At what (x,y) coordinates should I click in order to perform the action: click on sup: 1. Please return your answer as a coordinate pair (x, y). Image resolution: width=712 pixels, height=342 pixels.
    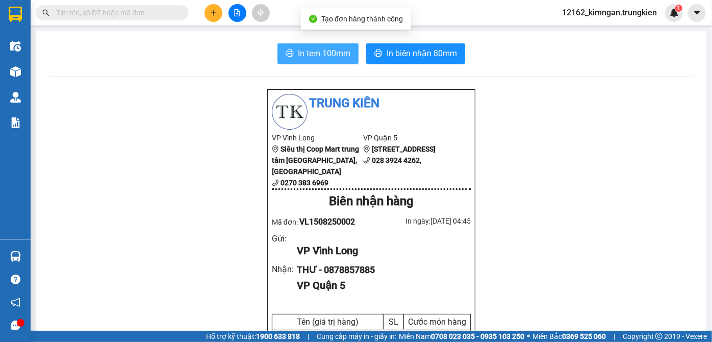
    Looking at the image, I should click on (679, 8).